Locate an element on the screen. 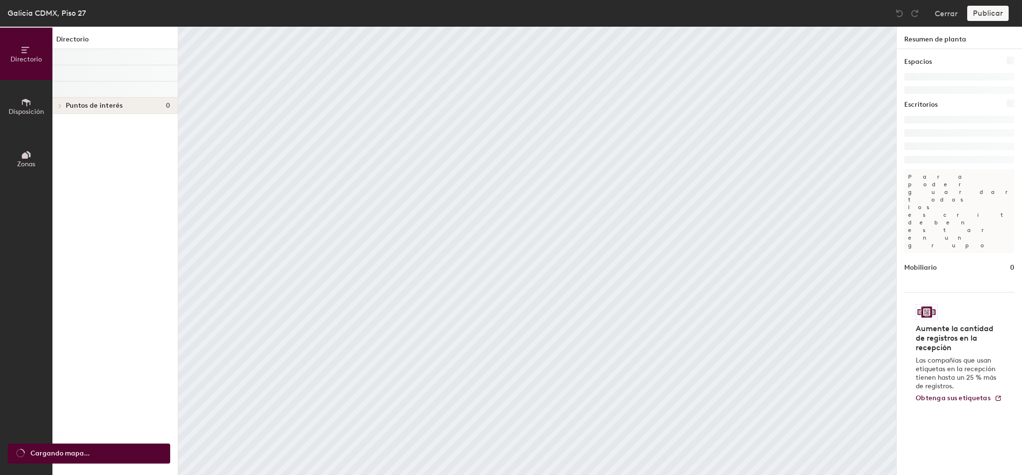 This screenshot has width=1022, height=475. img: Logotipo de etiqueta is located at coordinates (927, 312).